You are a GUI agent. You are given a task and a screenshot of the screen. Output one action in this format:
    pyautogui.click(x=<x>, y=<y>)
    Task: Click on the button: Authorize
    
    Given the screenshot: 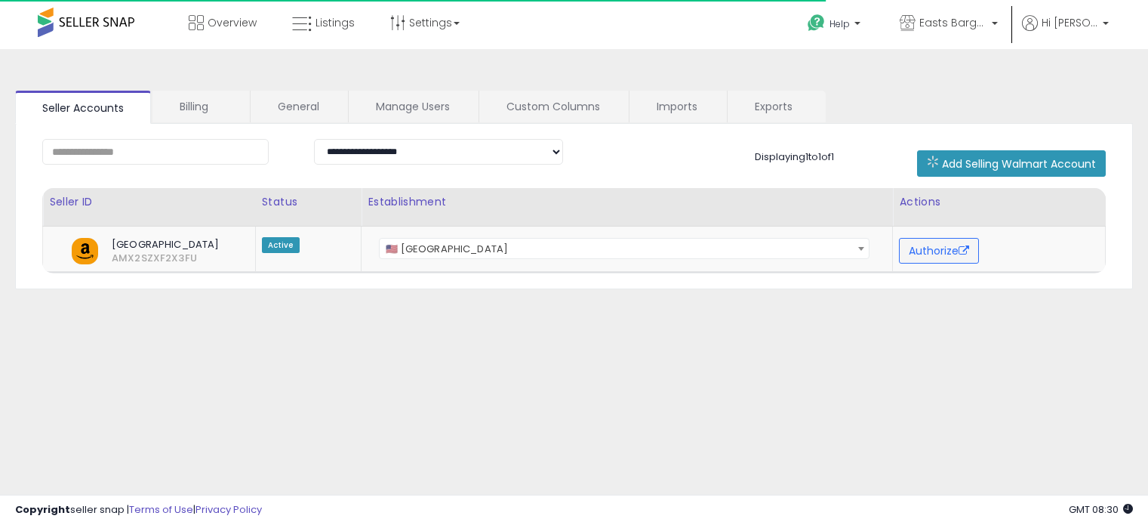 What is the action you would take?
    pyautogui.click(x=939, y=251)
    